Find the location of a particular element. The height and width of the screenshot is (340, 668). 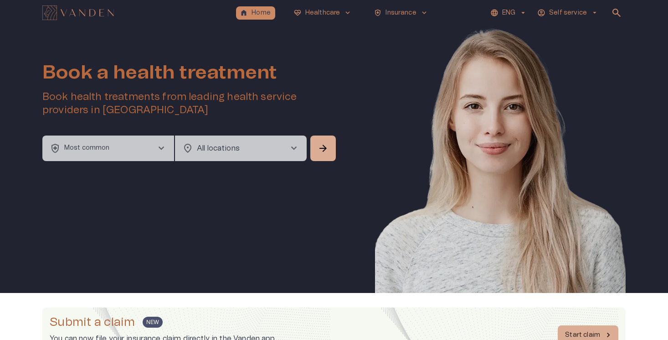

h4: Submit a claim is located at coordinates (93, 322).